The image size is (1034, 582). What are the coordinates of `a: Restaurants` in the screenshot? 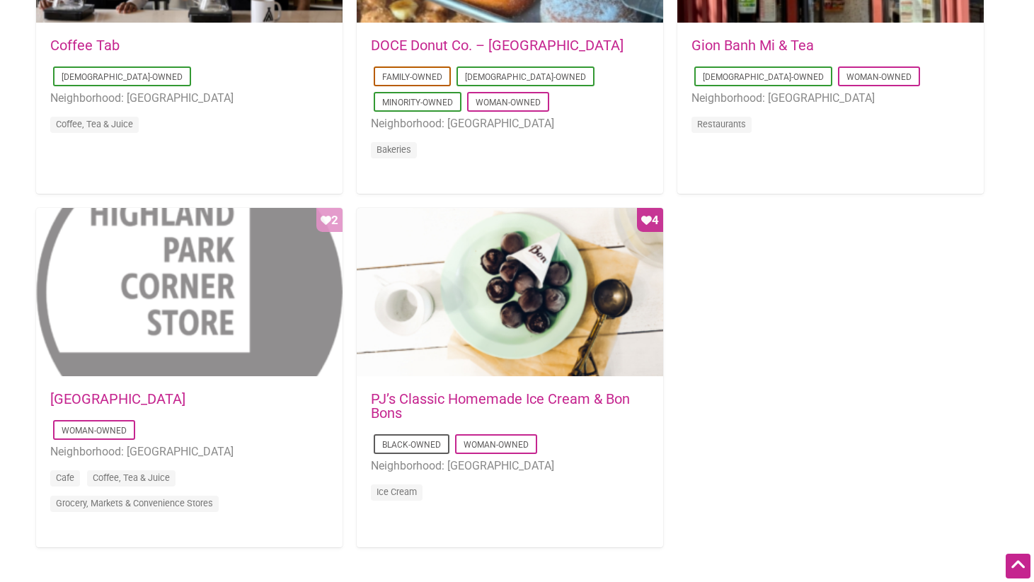 It's located at (721, 124).